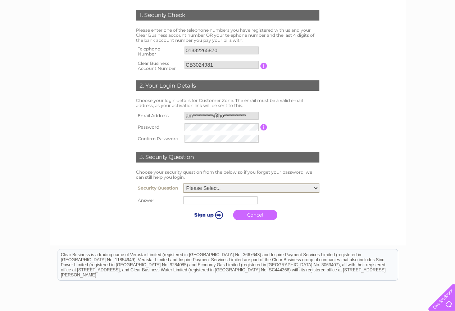 Image resolution: width=455 pixels, height=311 pixels. I want to click on div: 2. Your Login Details, so click(228, 86).